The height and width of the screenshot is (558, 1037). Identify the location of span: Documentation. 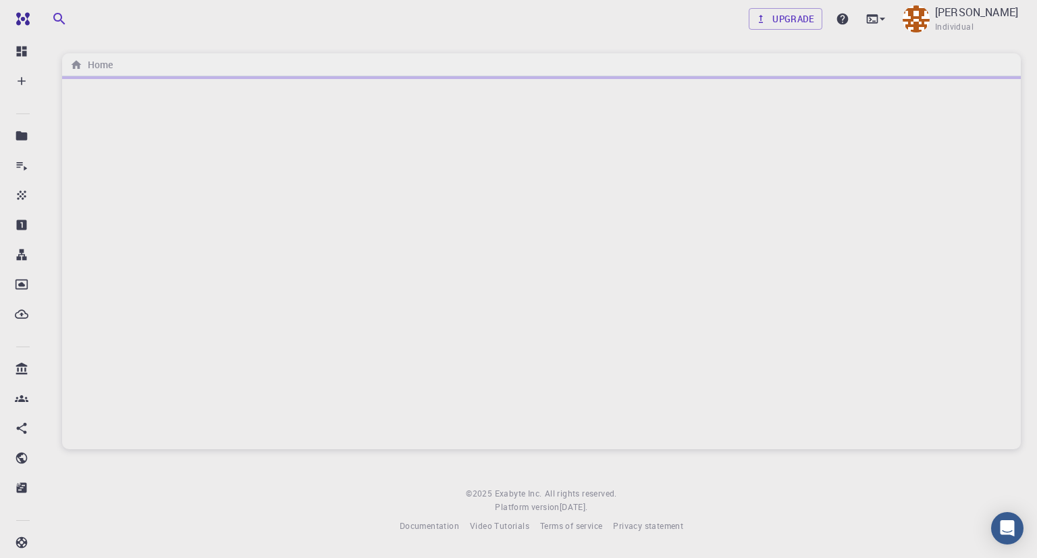
(429, 525).